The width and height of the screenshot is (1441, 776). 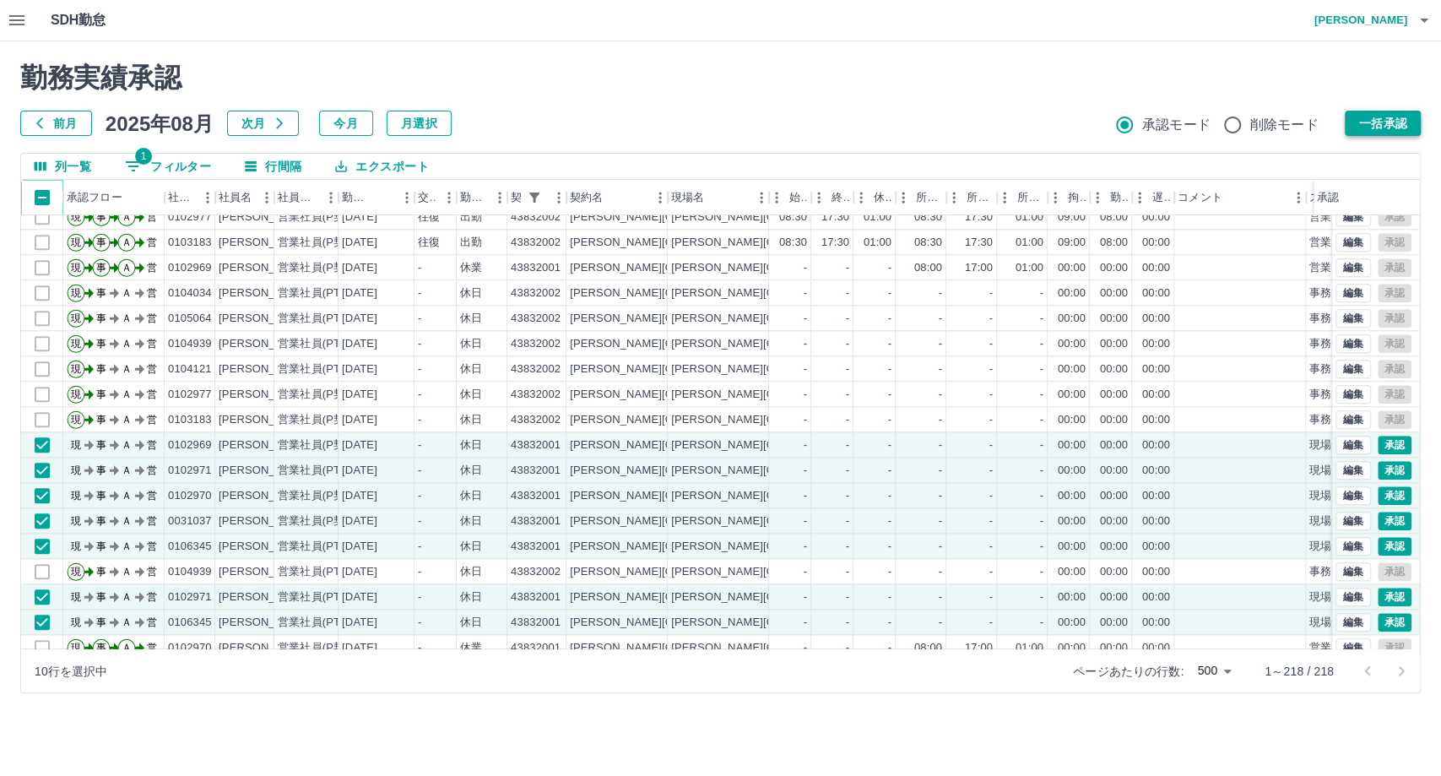 I want to click on div: 休業, so click(x=471, y=268).